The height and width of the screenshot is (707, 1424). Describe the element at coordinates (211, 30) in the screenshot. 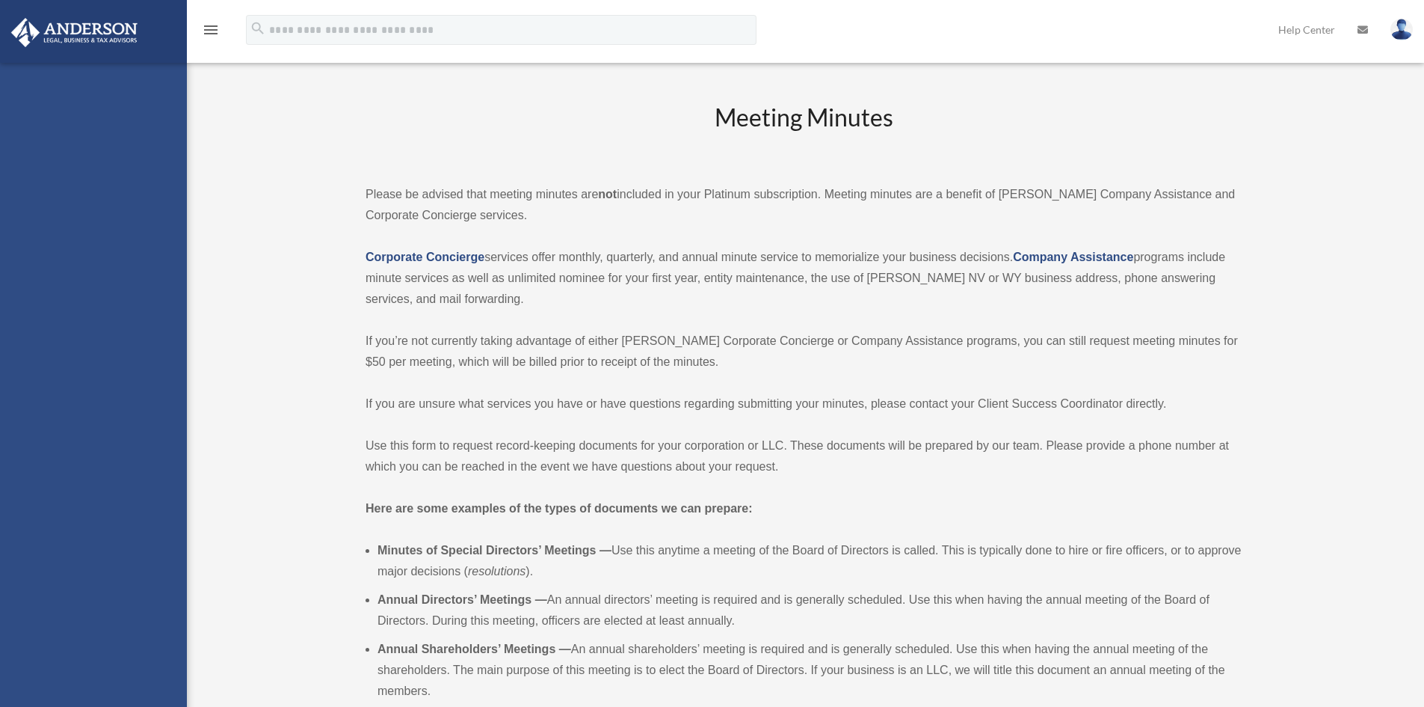

I see `i: menu` at that location.